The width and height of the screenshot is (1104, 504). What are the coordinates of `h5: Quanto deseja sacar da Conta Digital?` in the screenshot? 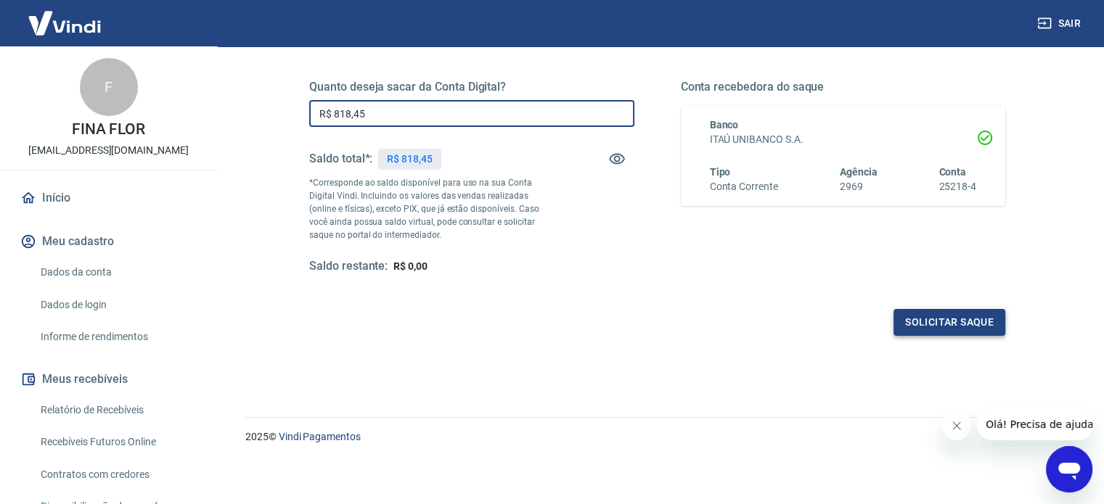 It's located at (472, 87).